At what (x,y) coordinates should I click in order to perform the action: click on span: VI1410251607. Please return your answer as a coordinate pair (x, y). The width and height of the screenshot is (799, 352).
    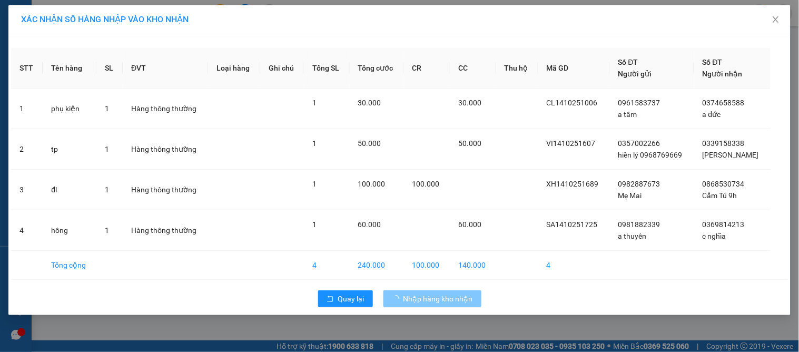
    Looking at the image, I should click on (571, 143).